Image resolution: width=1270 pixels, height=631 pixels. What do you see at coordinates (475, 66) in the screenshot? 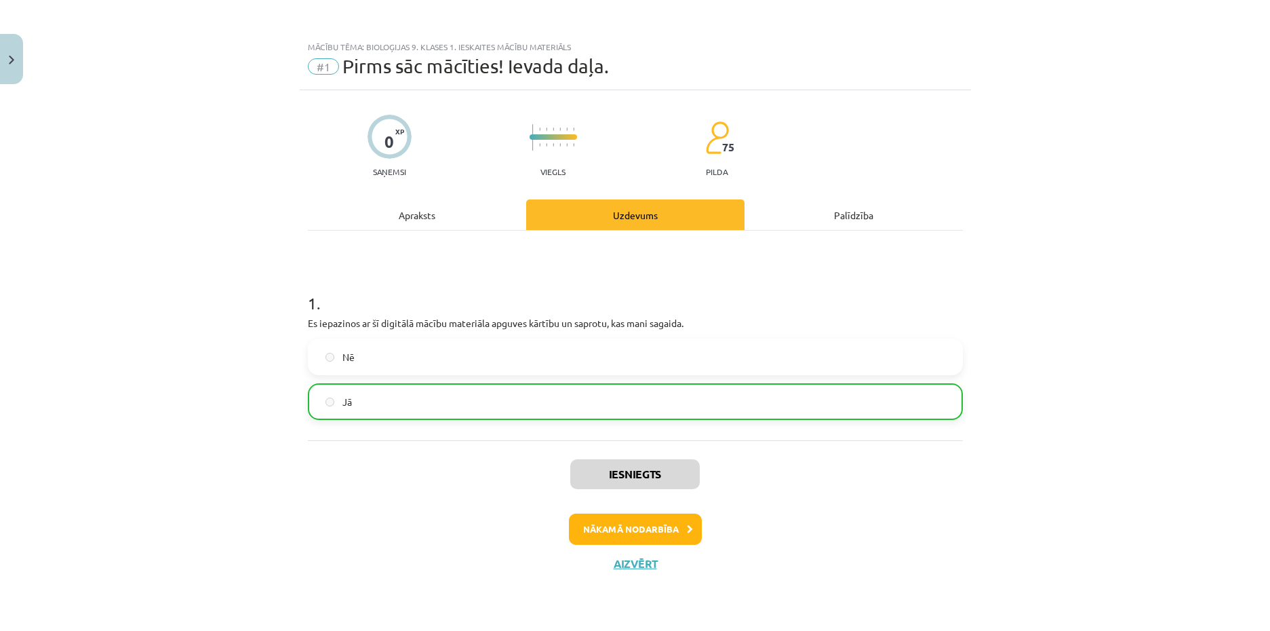
I see `span: Pirms sāc mācīties! Ievada daļa.` at bounding box center [475, 66].